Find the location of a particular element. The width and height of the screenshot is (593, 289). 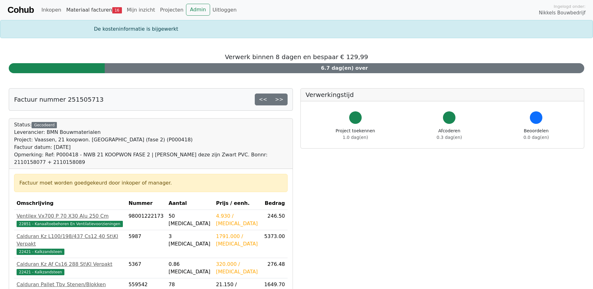

a: Mijn inzicht is located at coordinates (141, 10).